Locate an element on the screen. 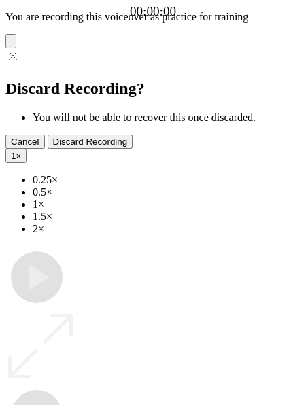  span: 1 is located at coordinates (13, 156).